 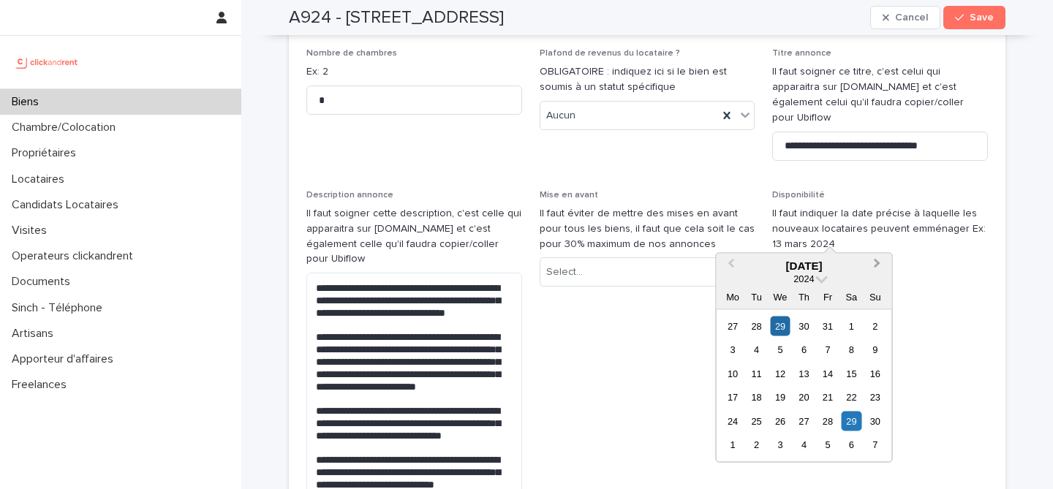 I want to click on p: Chambre/Colocation, so click(x=67, y=127).